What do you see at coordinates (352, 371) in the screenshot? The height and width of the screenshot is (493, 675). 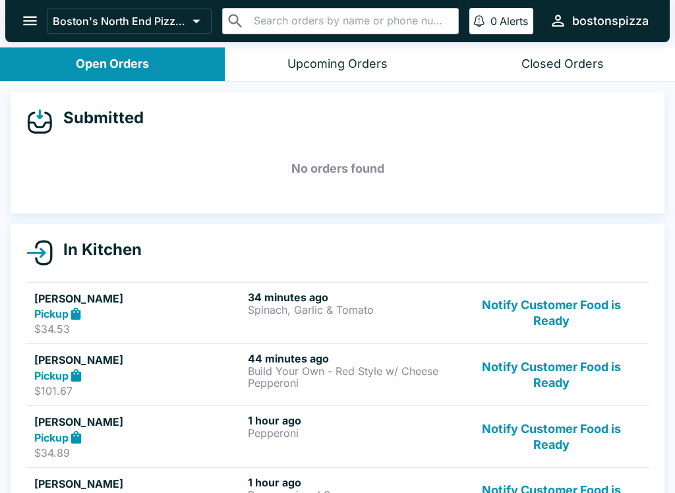 I see `p: Build Your Own - Red Style w/ Cheese` at bounding box center [352, 371].